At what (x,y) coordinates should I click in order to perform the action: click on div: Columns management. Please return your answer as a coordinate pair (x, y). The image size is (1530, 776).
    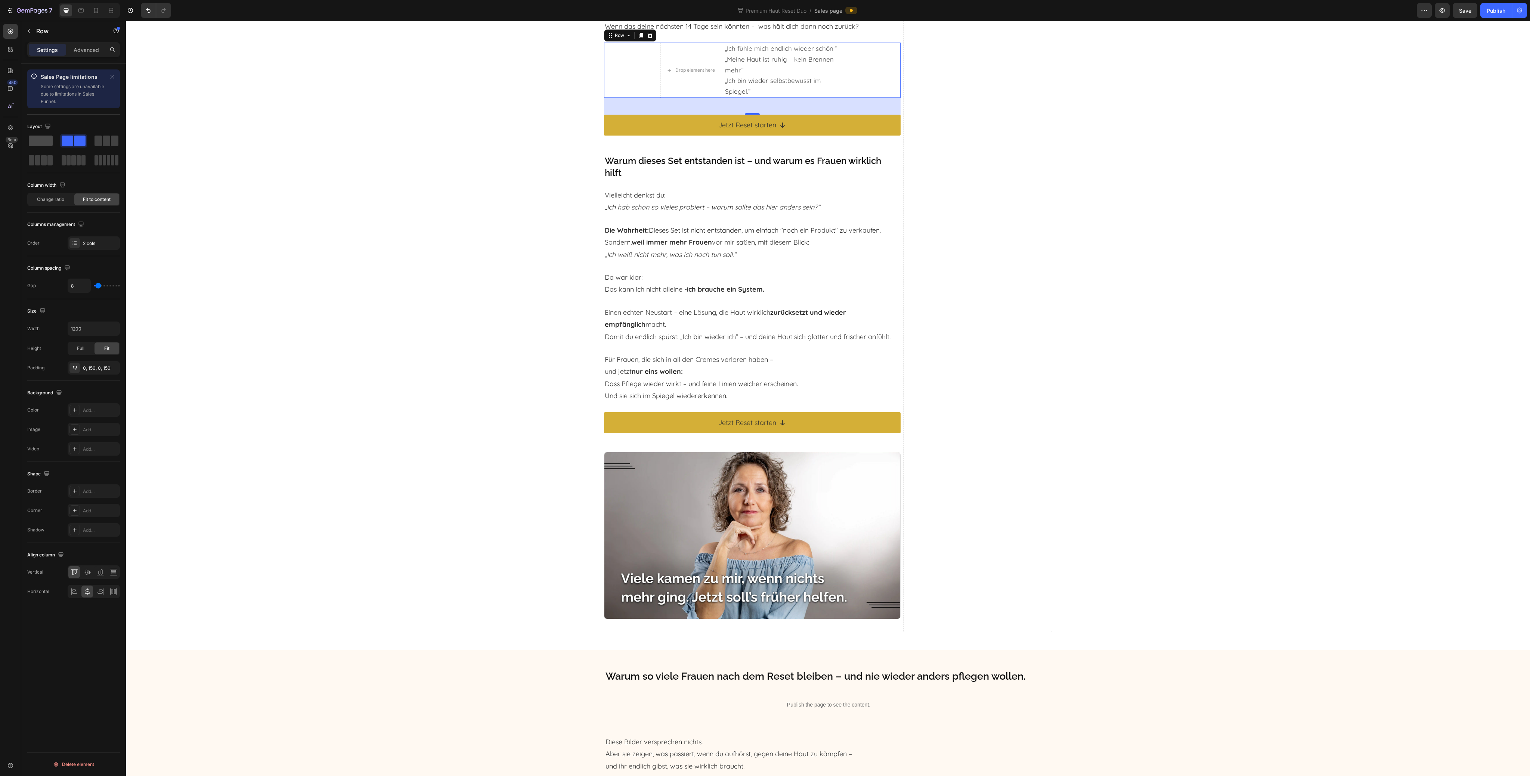
    Looking at the image, I should click on (56, 225).